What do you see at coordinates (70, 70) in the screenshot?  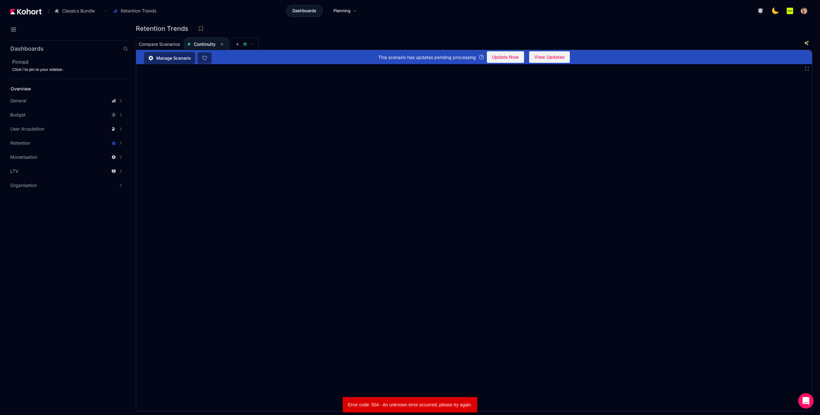 I see `div: Click to pin to your sidebar.` at bounding box center [70, 70].